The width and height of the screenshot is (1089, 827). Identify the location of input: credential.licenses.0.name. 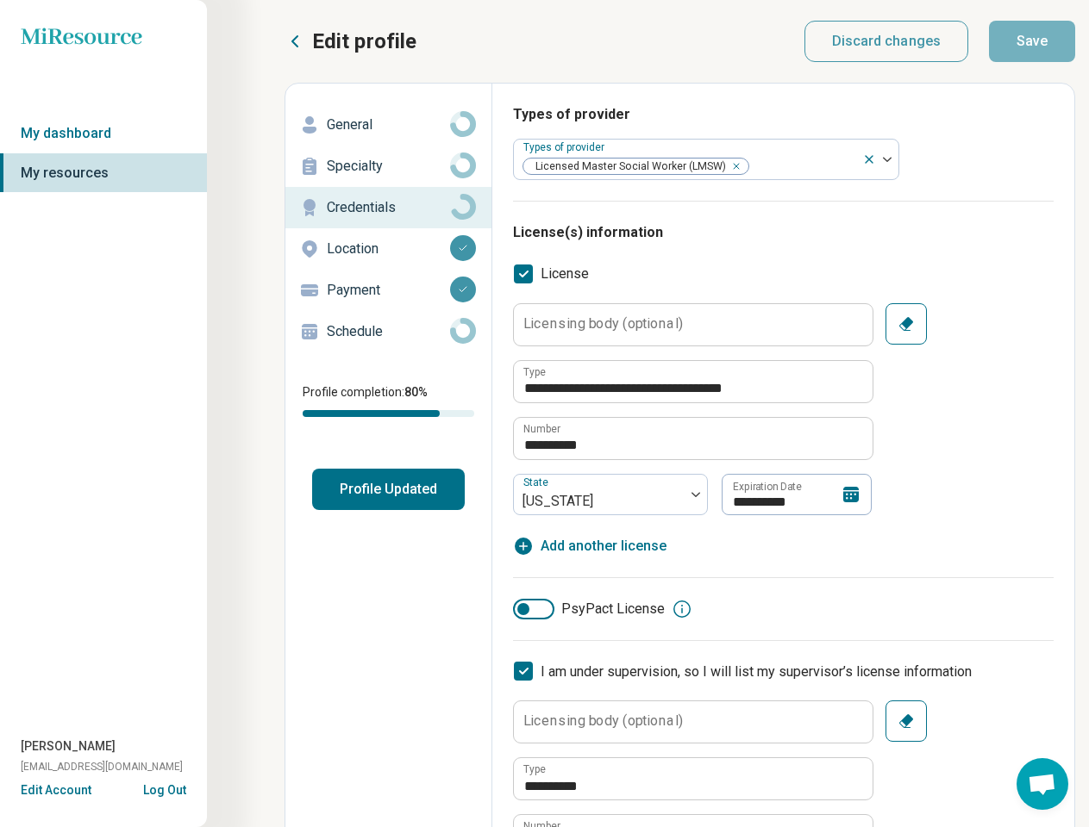
(693, 382).